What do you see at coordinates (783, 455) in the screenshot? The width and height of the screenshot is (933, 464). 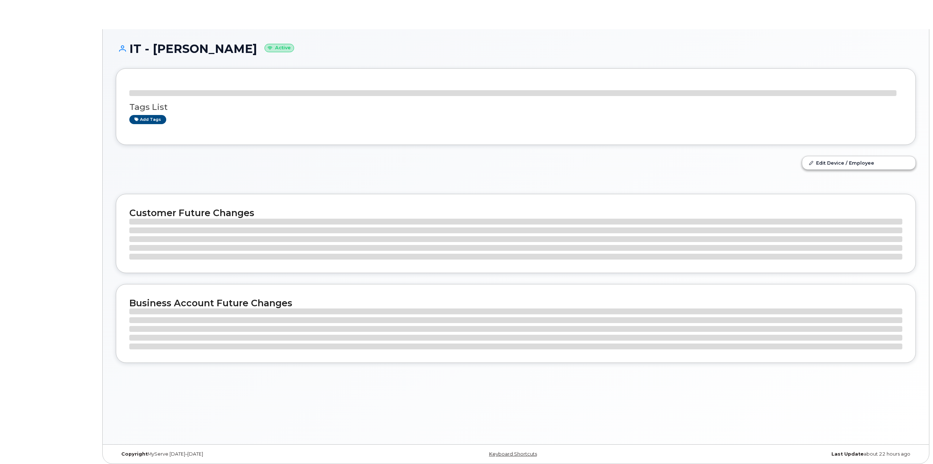 I see `div: about 22 hours ago` at bounding box center [783, 455].